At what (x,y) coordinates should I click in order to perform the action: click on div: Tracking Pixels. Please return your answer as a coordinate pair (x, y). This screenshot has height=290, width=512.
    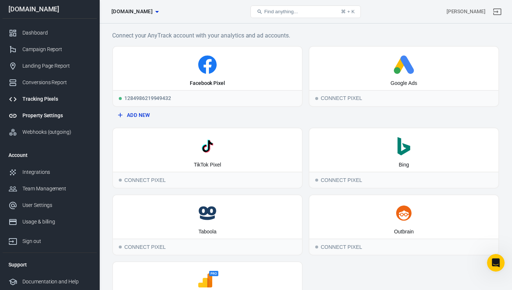
    Looking at the image, I should click on (57, 99).